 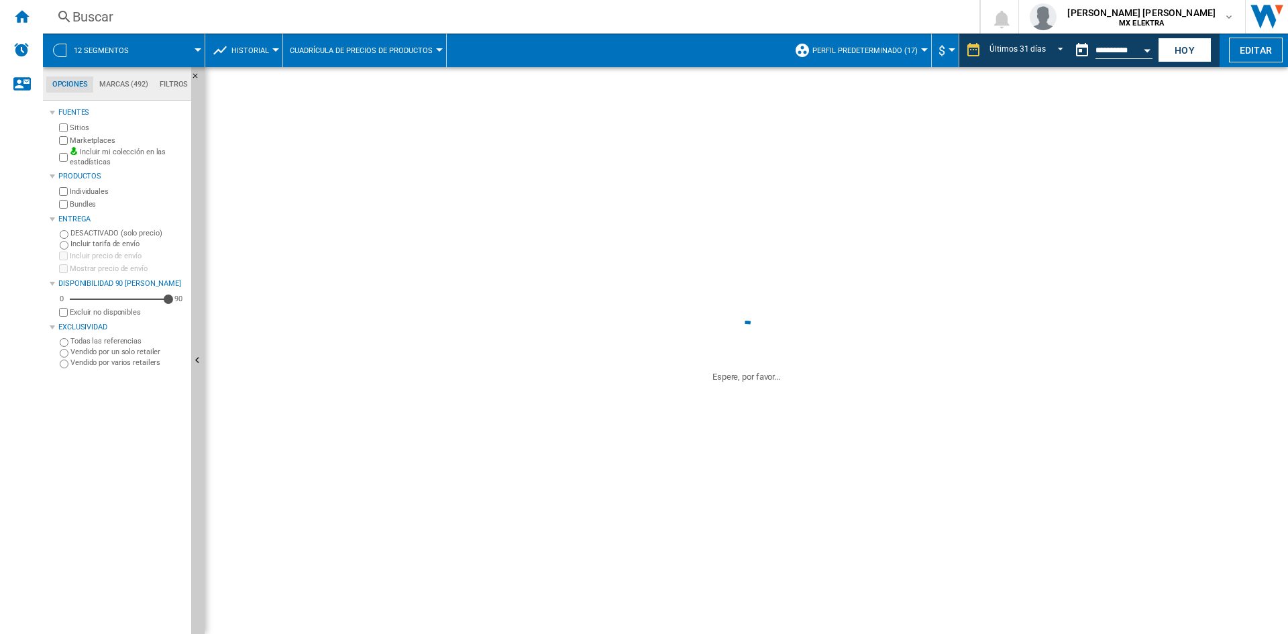 I want to click on button: Open calendar, so click(x=1147, y=48).